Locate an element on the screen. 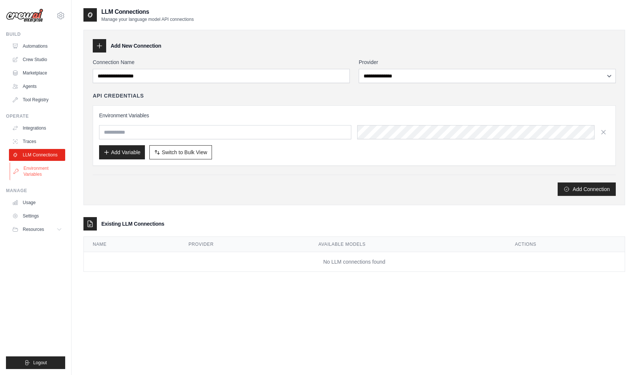 Image resolution: width=637 pixels, height=375 pixels. label: Connection Name is located at coordinates (221, 62).